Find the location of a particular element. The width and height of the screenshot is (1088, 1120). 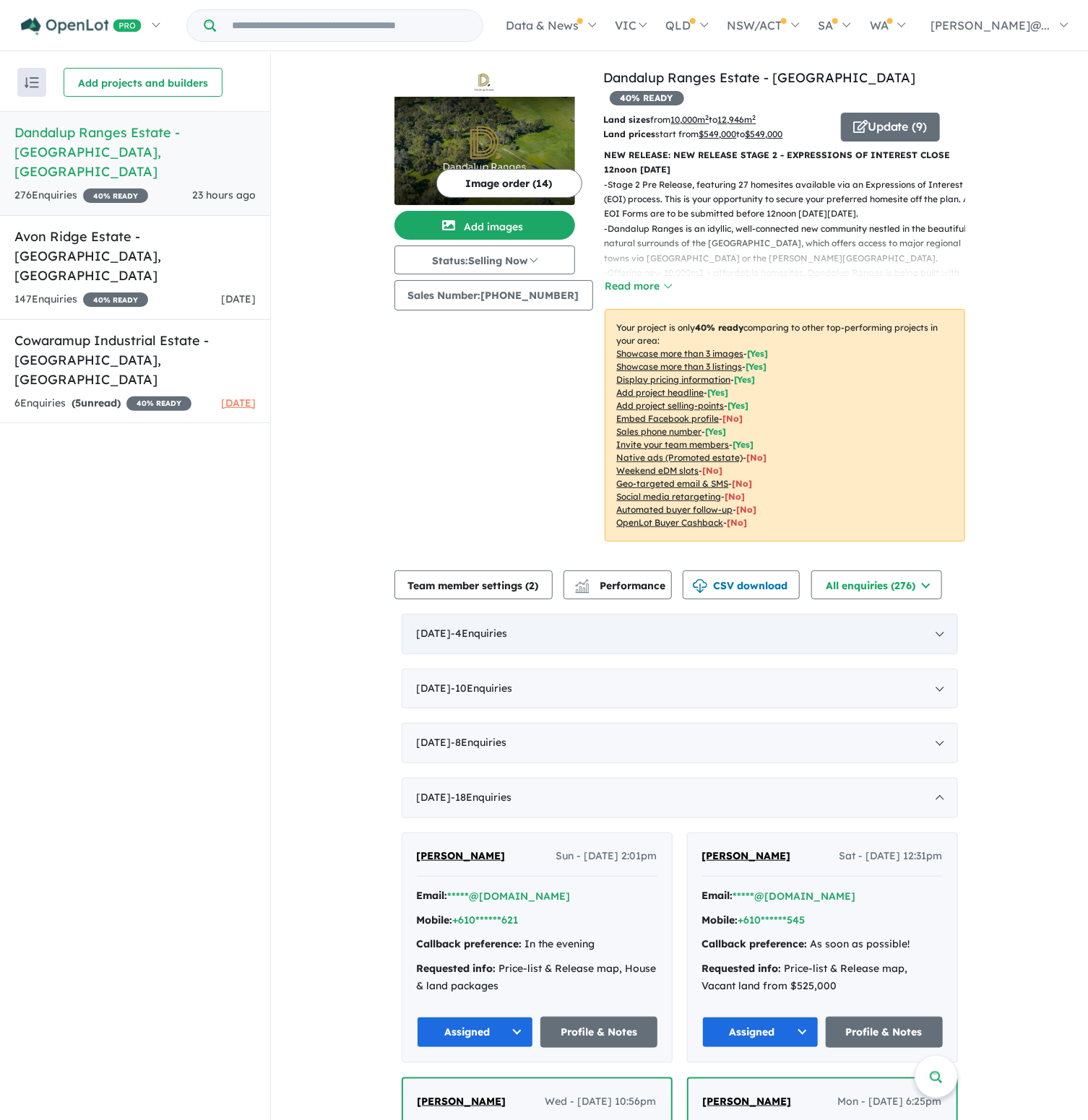

u: Embed Facebook profile is located at coordinates (668, 419).